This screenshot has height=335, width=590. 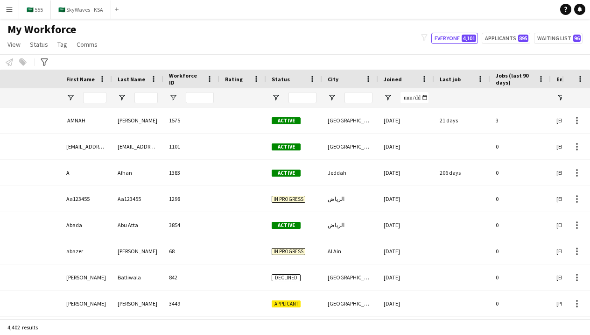 I want to click on div: 1383, so click(x=191, y=172).